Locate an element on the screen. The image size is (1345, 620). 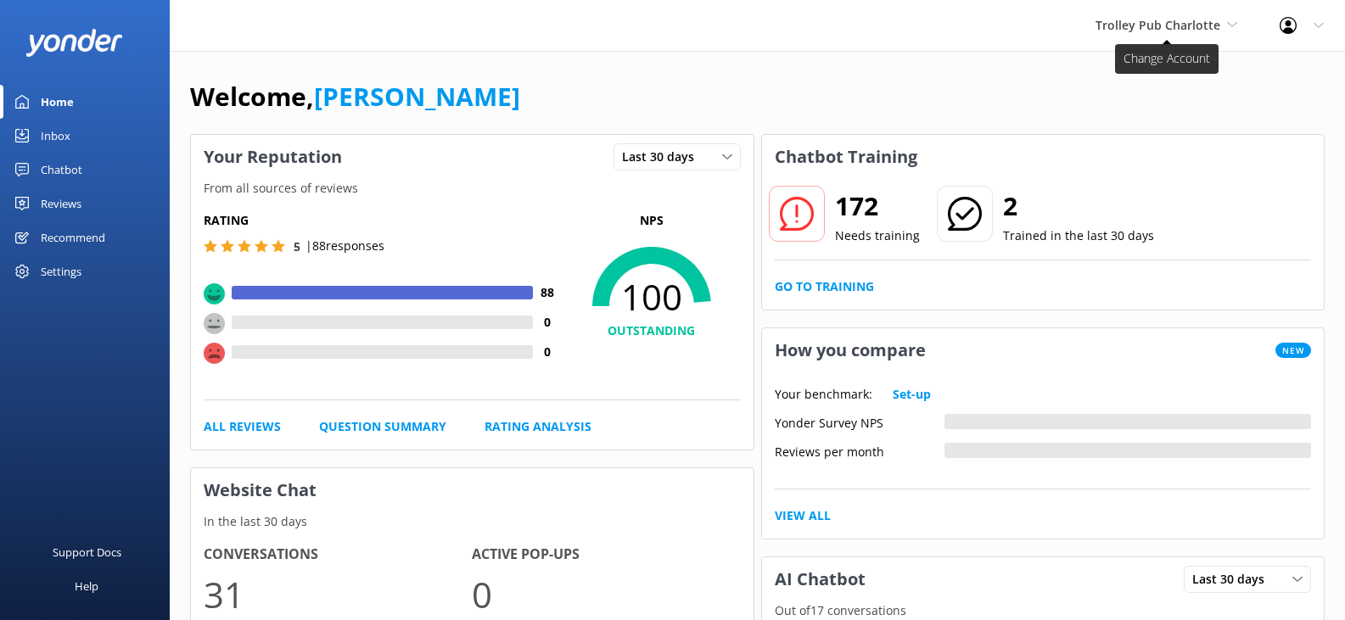
a: Go to Training is located at coordinates (824, 287).